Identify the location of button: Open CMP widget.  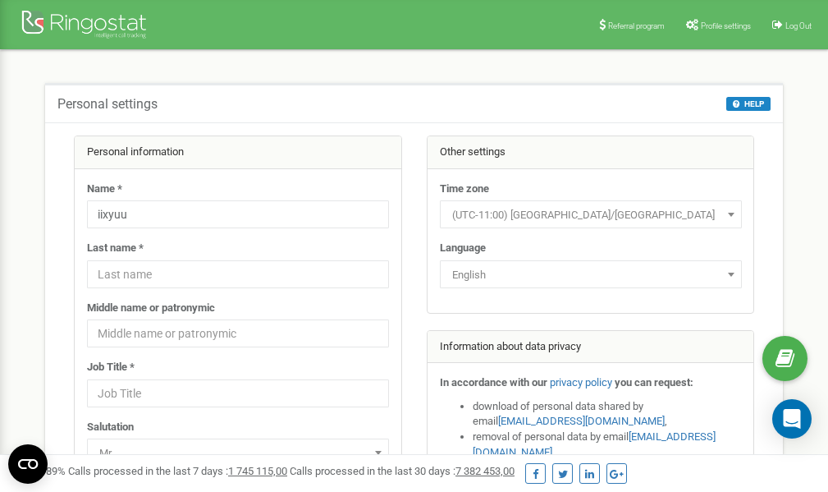
(28, 464).